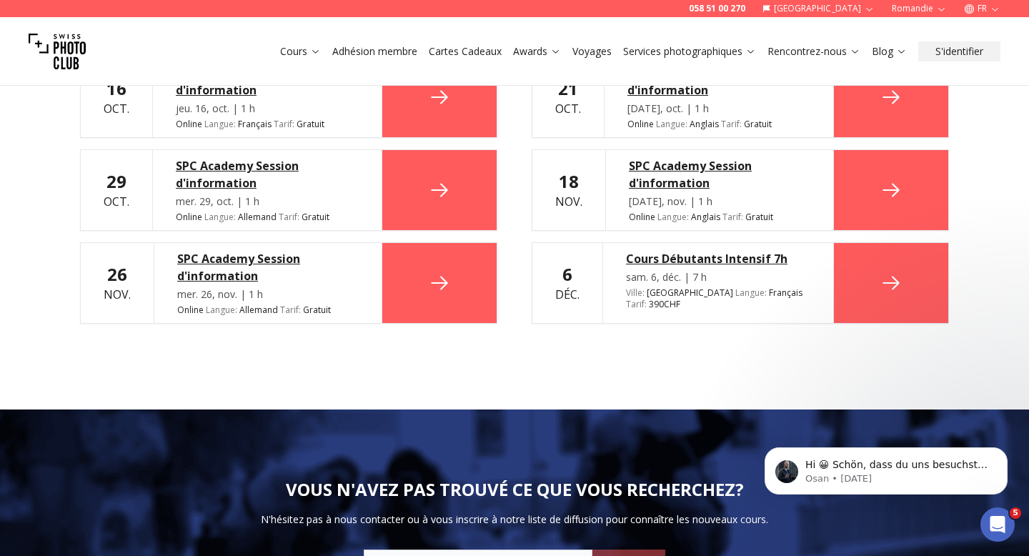  What do you see at coordinates (568, 274) in the screenshot?
I see `b: 6` at bounding box center [568, 274].